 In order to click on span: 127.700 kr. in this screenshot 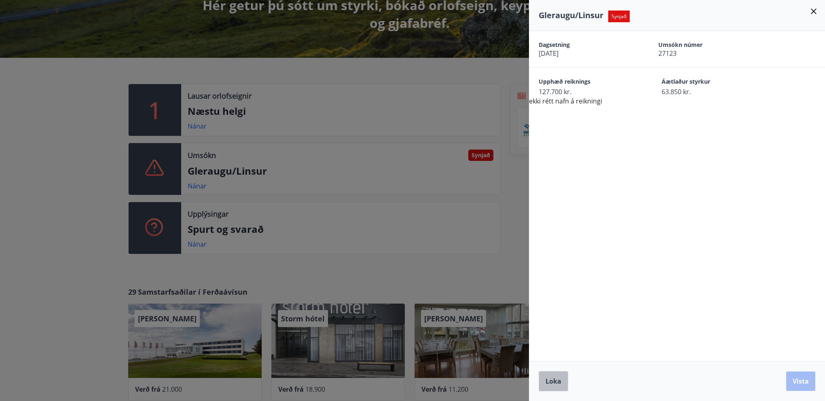, I will do `click(586, 92)`.